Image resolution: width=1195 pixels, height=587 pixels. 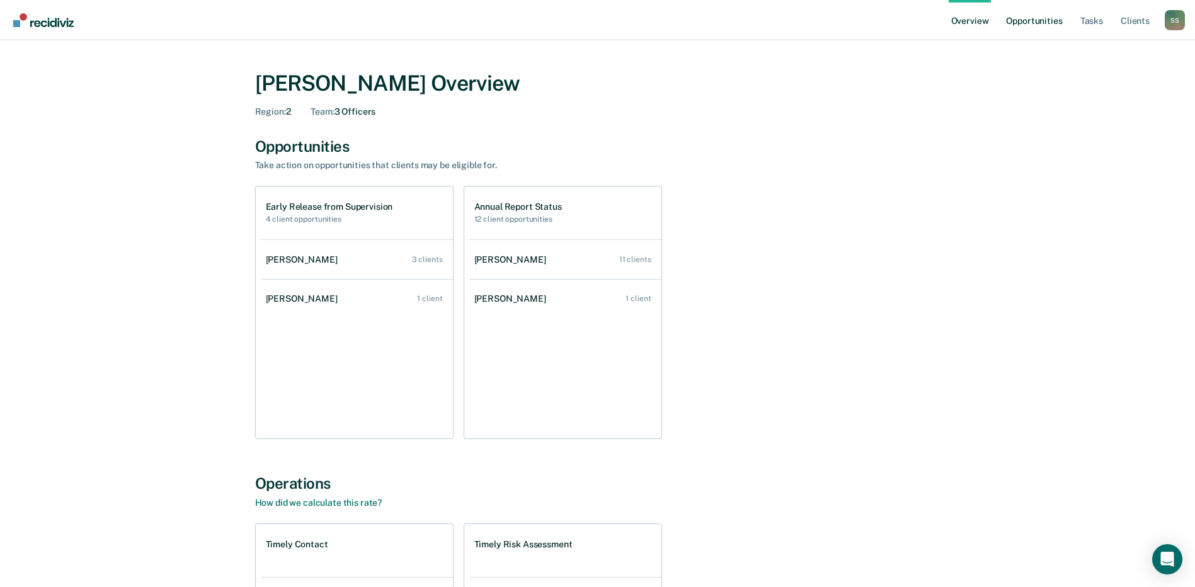 I want to click on div: S S, so click(x=1175, y=20).